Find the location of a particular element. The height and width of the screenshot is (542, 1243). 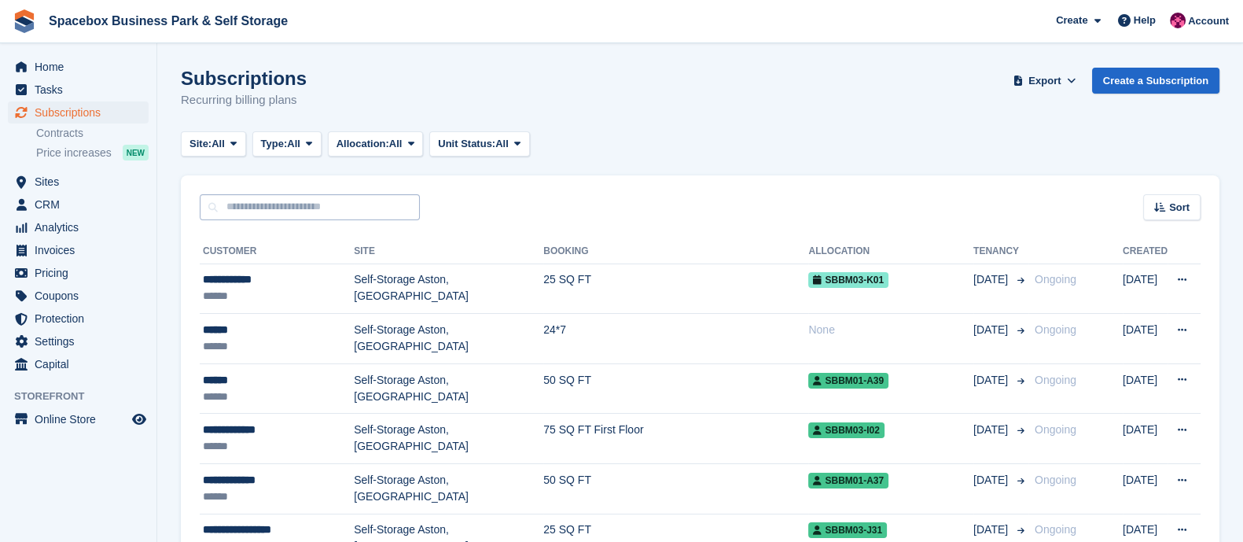

span: Create is located at coordinates (1072, 20).